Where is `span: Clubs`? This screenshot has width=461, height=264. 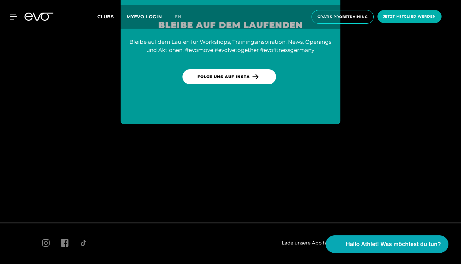
span: Clubs is located at coordinates (106, 17).